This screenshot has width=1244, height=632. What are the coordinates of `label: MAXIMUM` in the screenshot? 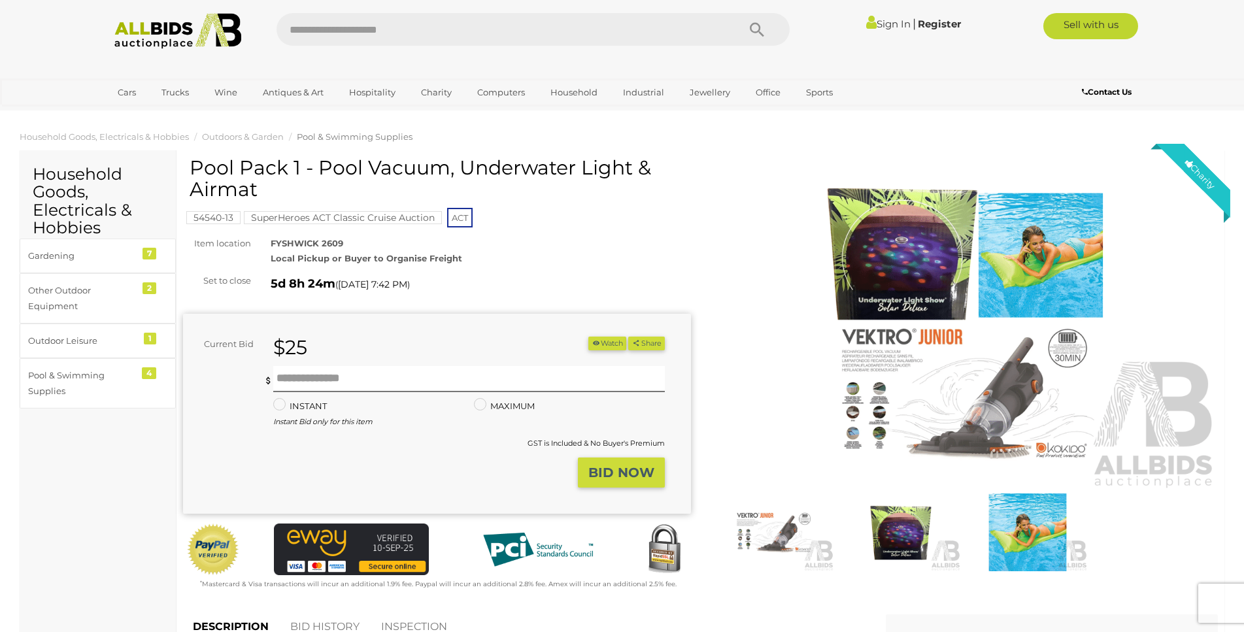 It's located at (504, 406).